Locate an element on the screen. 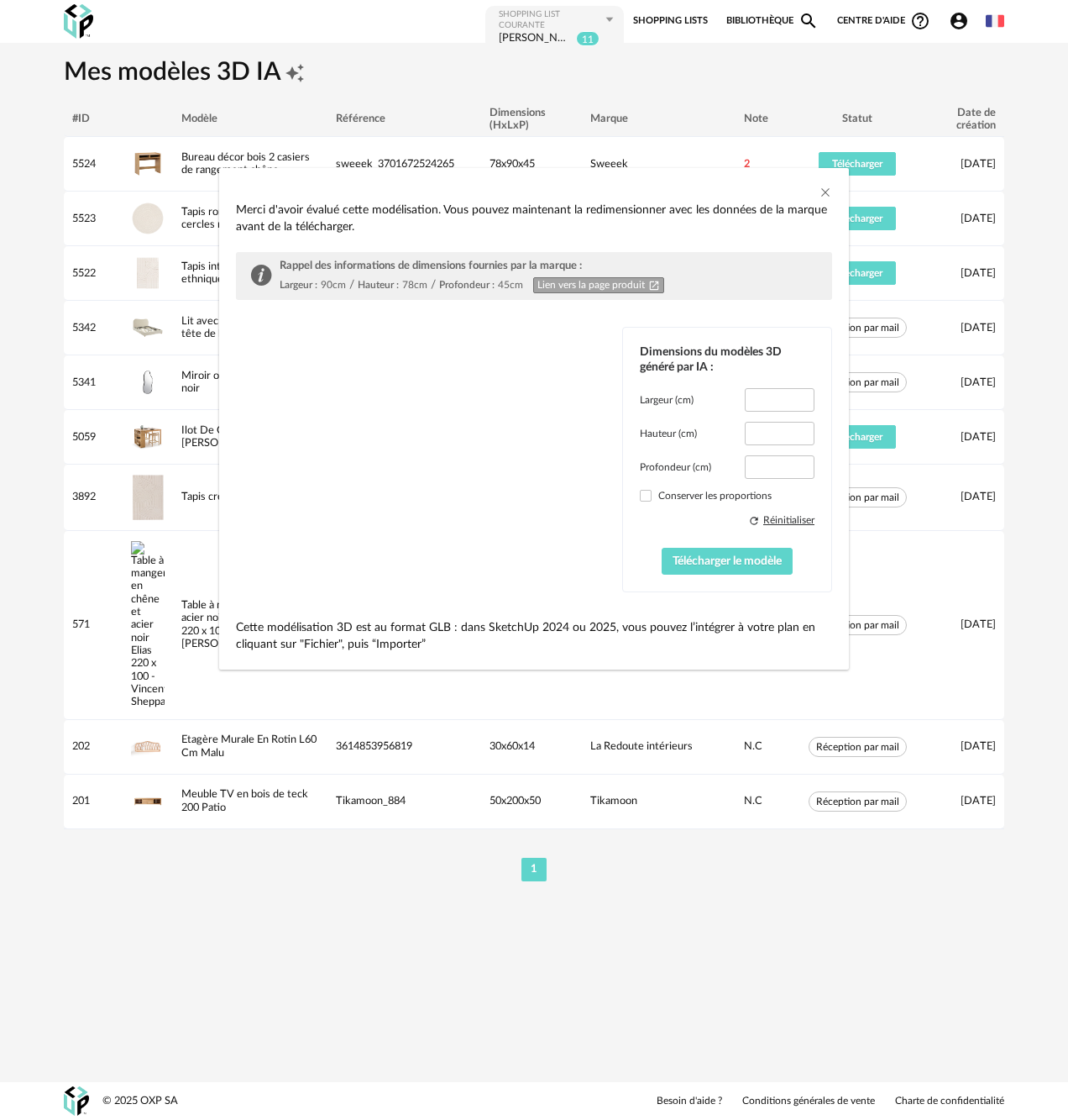 This screenshot has height=1120, width=1068. div: Profondeur : is located at coordinates (467, 285).